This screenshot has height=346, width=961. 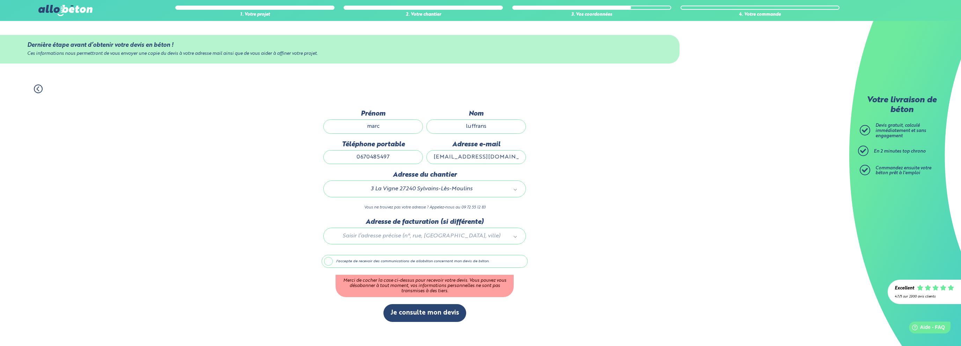 What do you see at coordinates (901, 105) in the screenshot?
I see `p: Votre livraison de béton` at bounding box center [901, 105].